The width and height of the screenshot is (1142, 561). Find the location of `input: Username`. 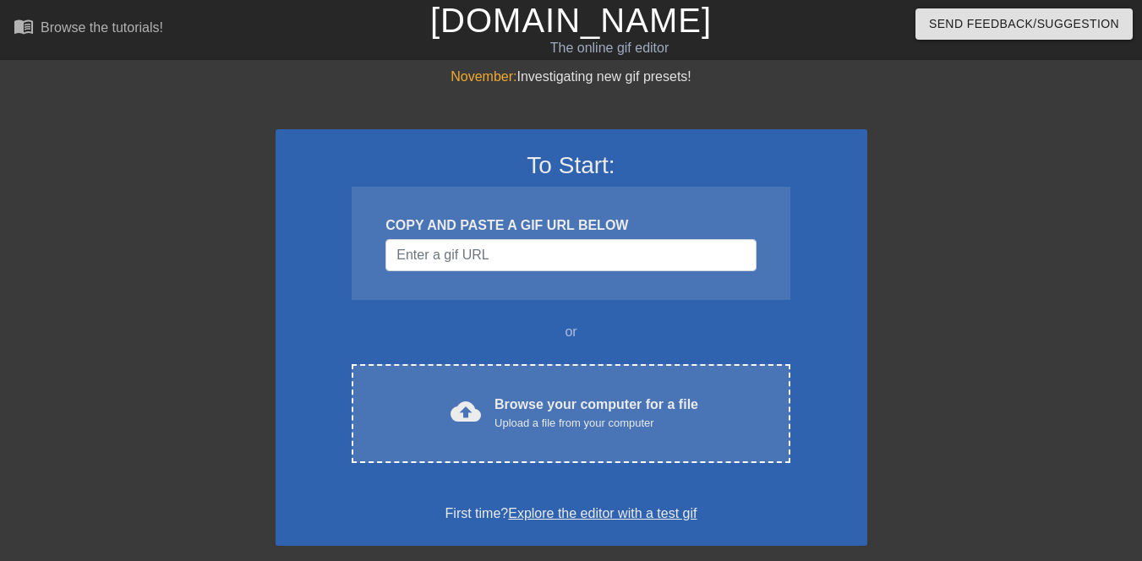

input: Username is located at coordinates (571, 255).